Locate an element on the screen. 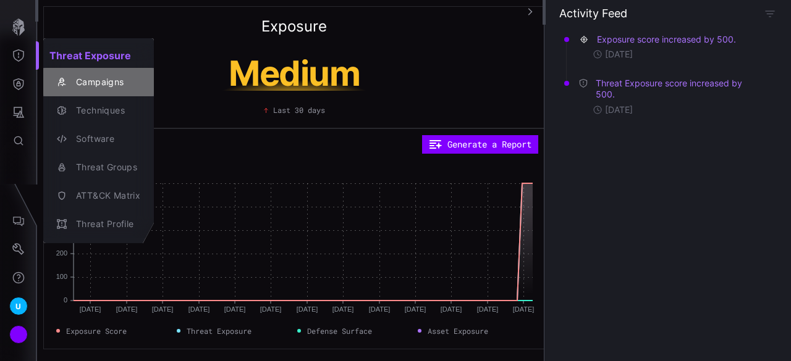 This screenshot has width=791, height=361. a: Techniques is located at coordinates (98, 111).